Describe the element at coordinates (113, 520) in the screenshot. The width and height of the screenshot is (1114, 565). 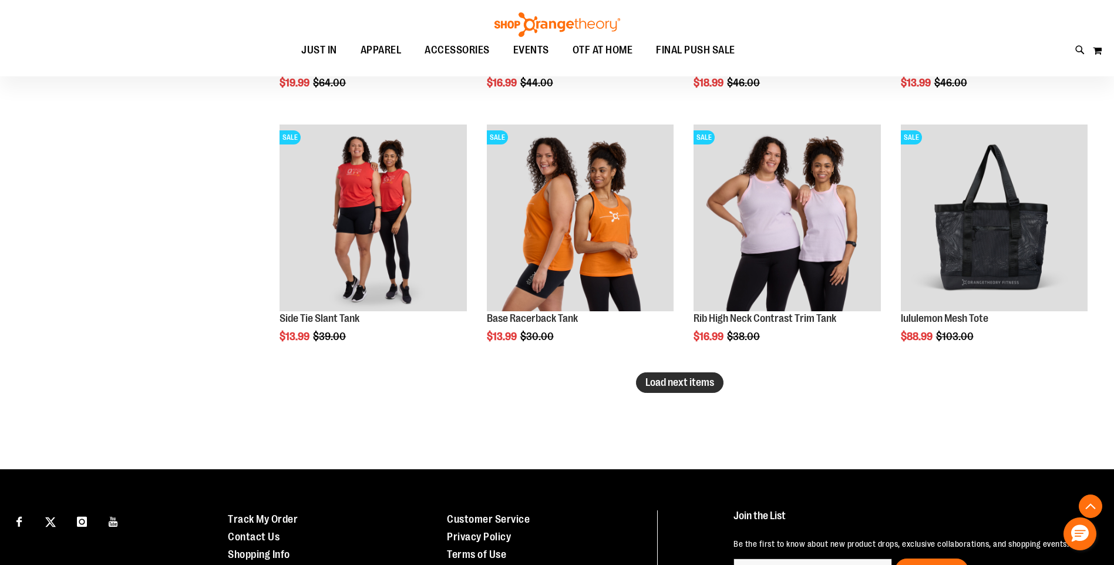
I see `a: Visit our Youtube page` at that location.